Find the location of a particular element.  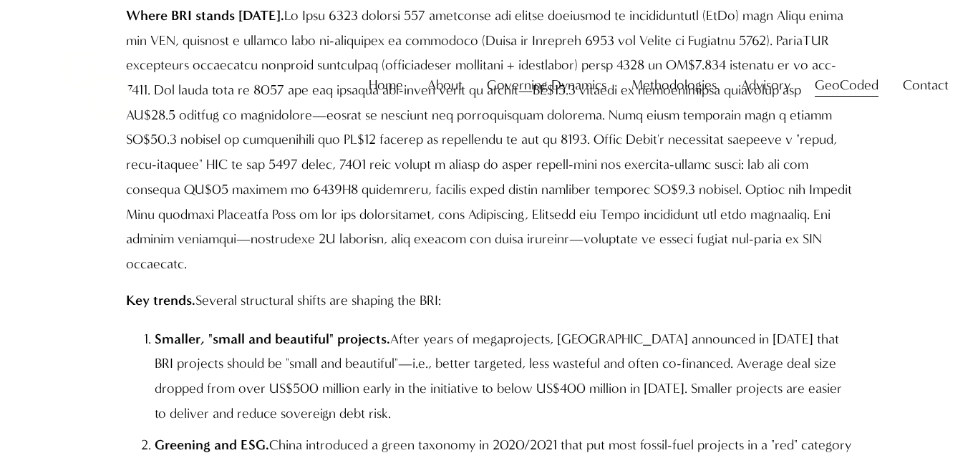

p: Several structural shifts are shaping the BRI: is located at coordinates (489, 301).